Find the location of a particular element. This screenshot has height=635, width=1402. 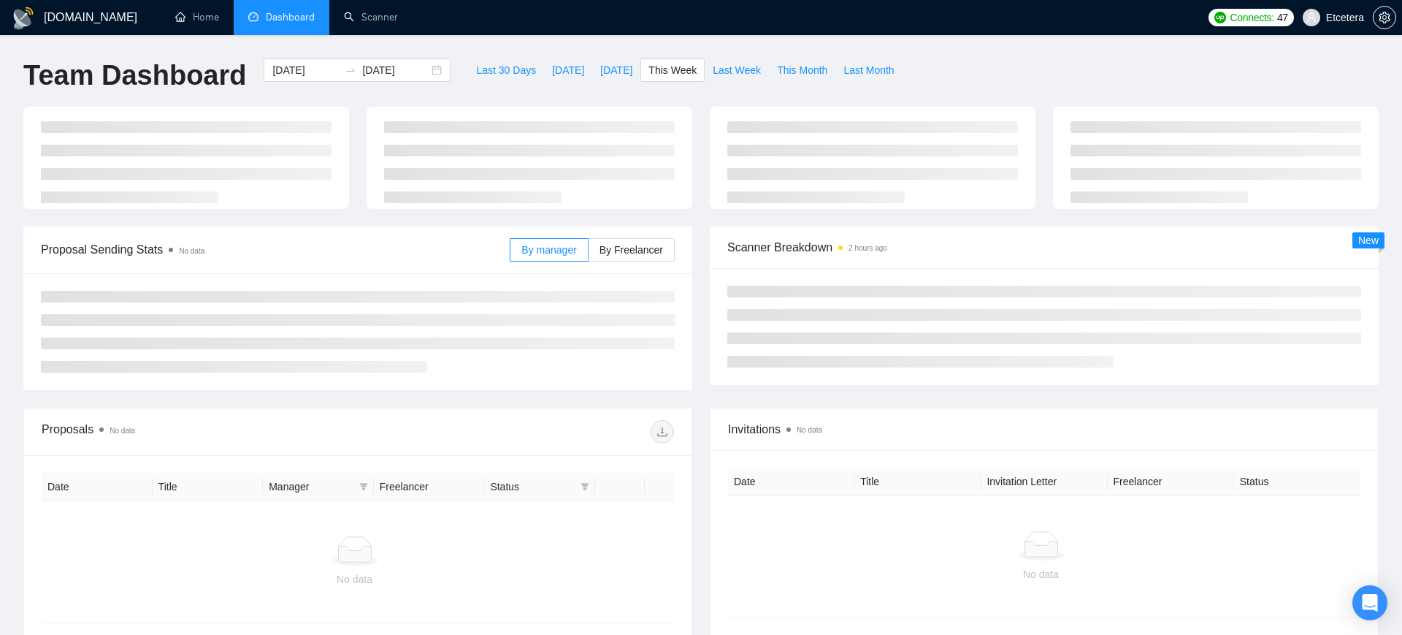

div: Open Intercom Messenger is located at coordinates (1370, 603).